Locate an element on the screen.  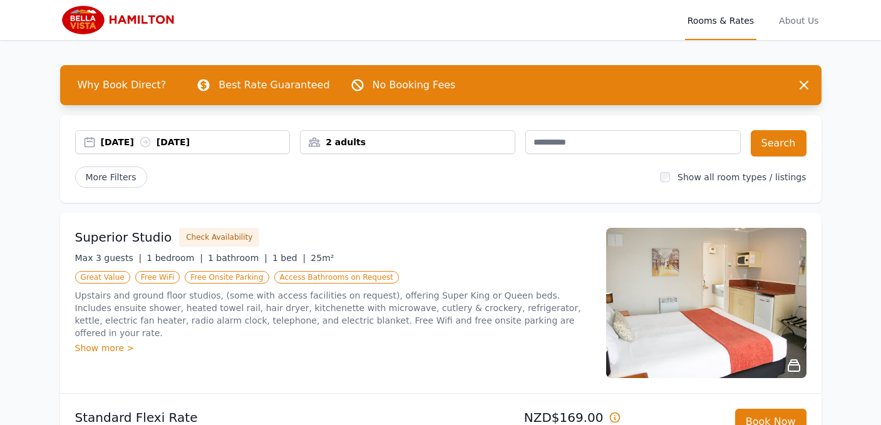
h3: Superior Studio is located at coordinates (123, 237).